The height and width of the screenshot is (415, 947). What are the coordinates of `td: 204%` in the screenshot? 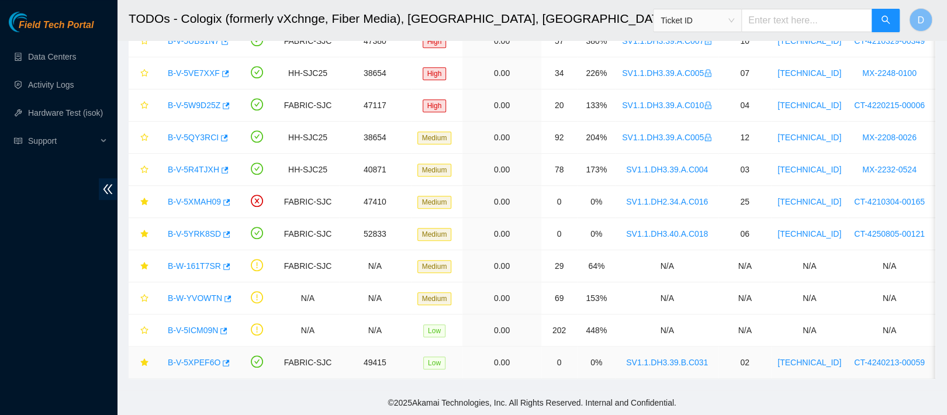 It's located at (596, 137).